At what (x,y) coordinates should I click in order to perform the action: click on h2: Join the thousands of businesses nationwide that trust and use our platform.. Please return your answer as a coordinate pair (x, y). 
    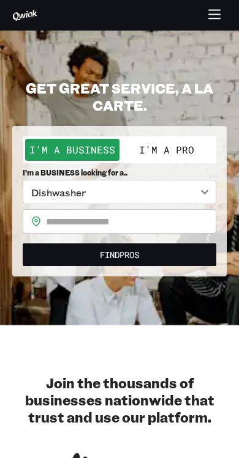
    Looking at the image, I should click on (119, 400).